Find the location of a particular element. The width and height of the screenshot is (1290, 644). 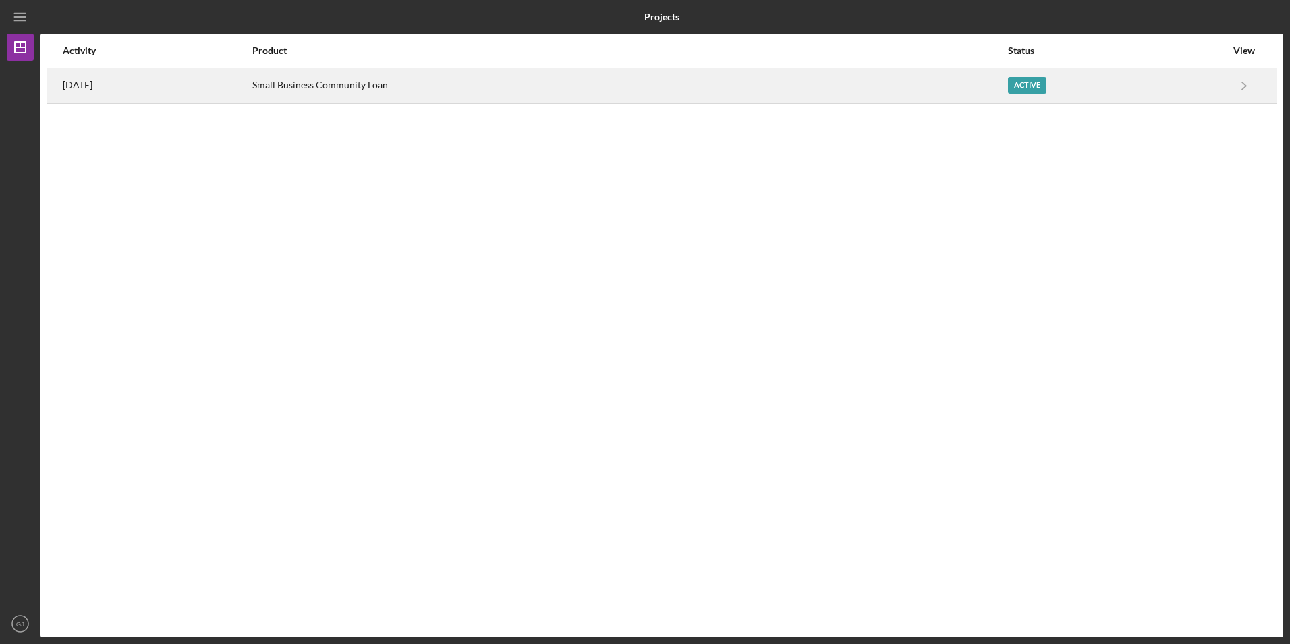

div: Activity is located at coordinates (157, 51).